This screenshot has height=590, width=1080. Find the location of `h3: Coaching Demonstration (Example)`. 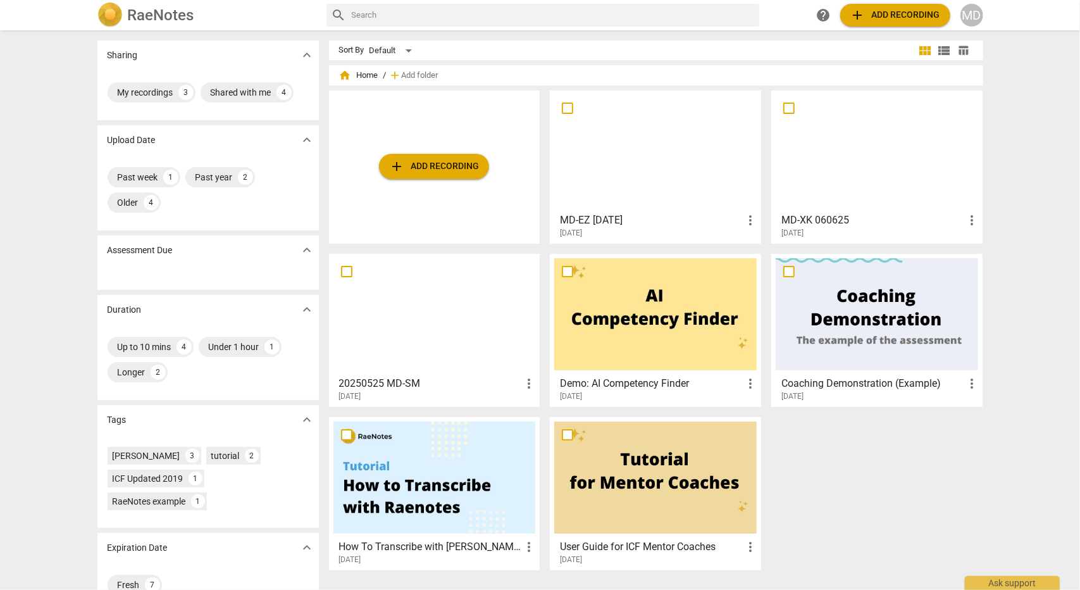

h3: Coaching Demonstration (Example) is located at coordinates (872, 383).